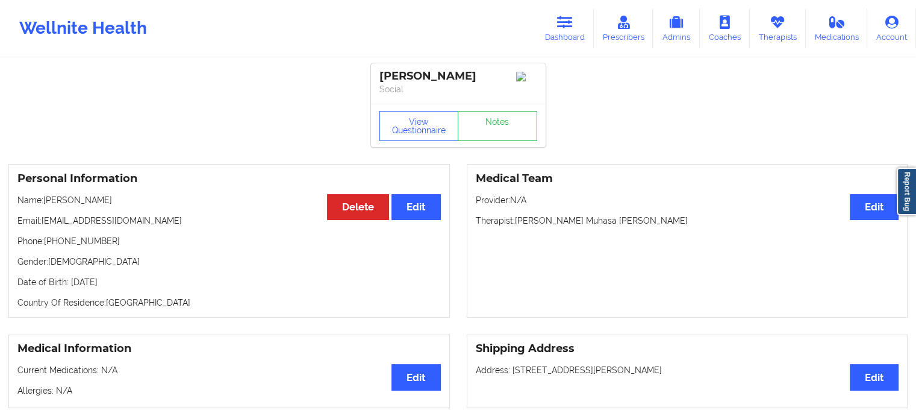 The width and height of the screenshot is (916, 419). What do you see at coordinates (624, 28) in the screenshot?
I see `a: Prescribers` at bounding box center [624, 28].